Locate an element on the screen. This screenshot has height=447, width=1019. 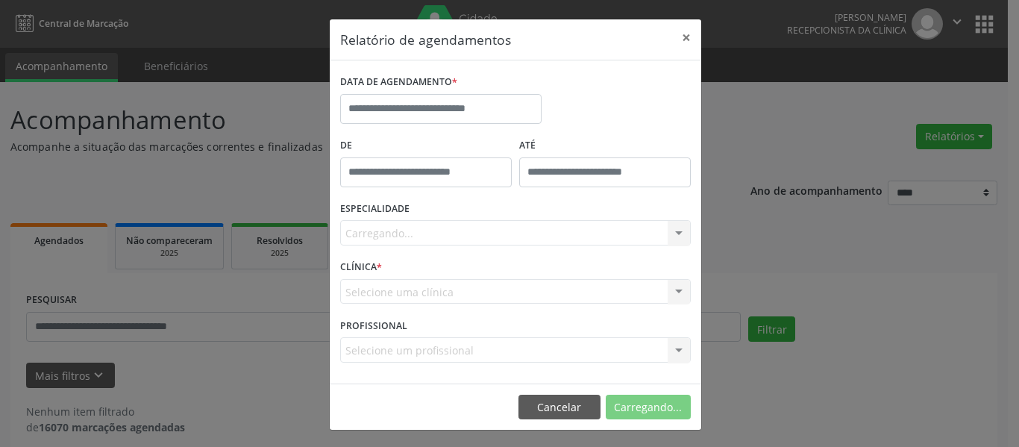
label: PROFISSIONAL is located at coordinates (374, 325).